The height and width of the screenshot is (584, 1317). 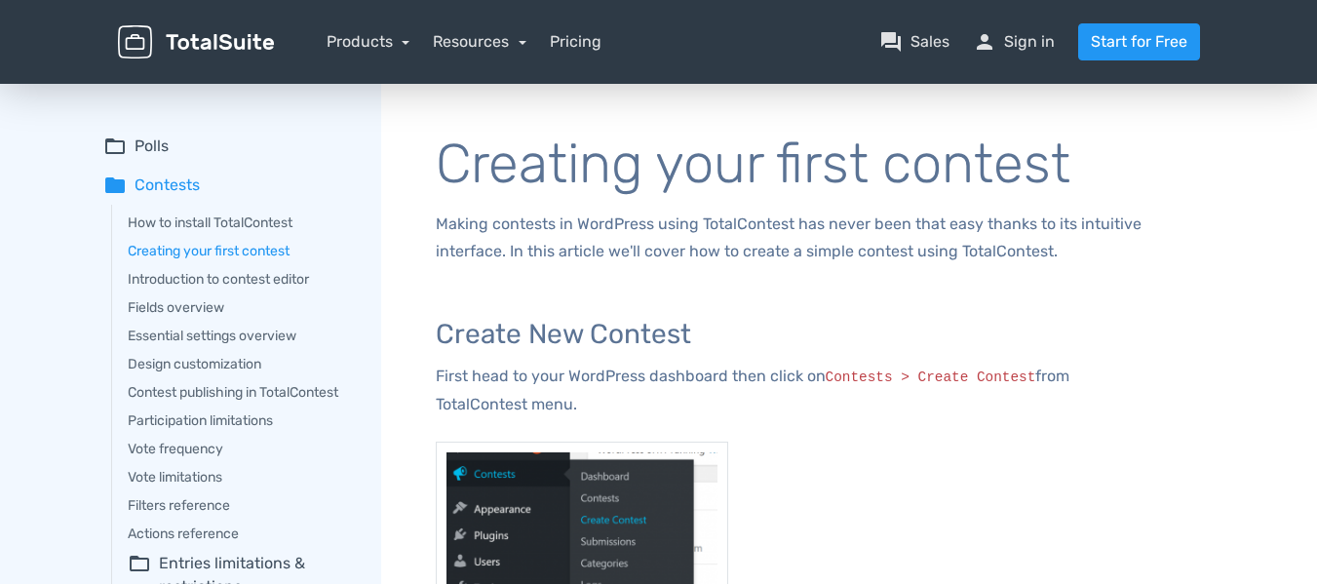 I want to click on a: Introduction to contest editor, so click(x=241, y=279).